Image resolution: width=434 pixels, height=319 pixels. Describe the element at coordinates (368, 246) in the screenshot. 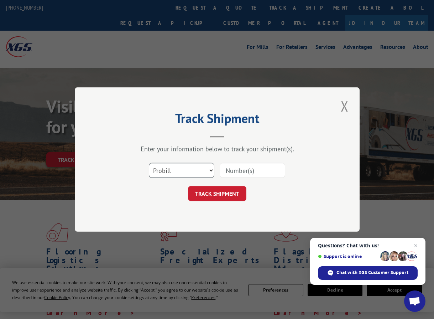

I see `span: Questions? Chat with us!` at that location.